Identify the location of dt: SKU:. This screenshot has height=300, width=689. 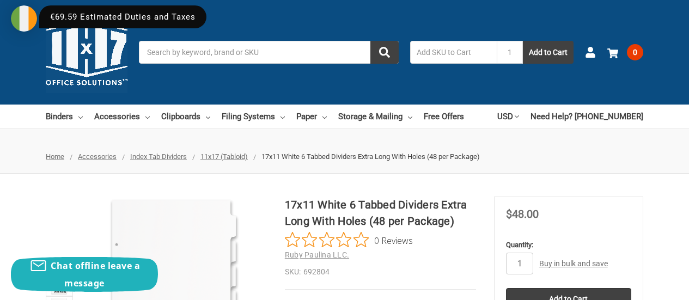
(292, 272).